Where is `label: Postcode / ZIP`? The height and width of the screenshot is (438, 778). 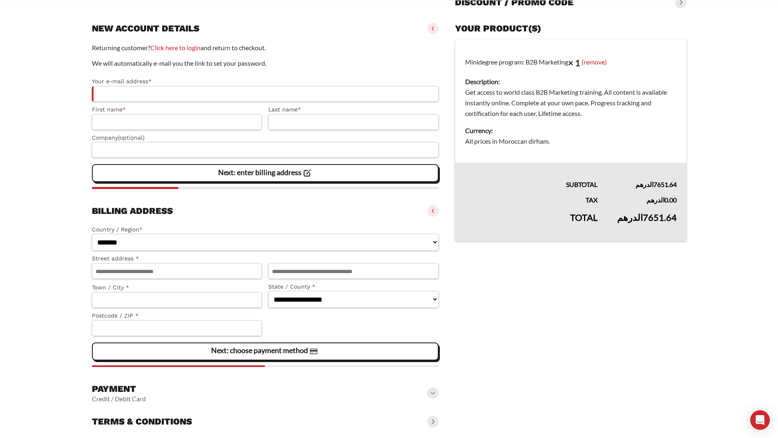
label: Postcode / ZIP is located at coordinates (177, 316).